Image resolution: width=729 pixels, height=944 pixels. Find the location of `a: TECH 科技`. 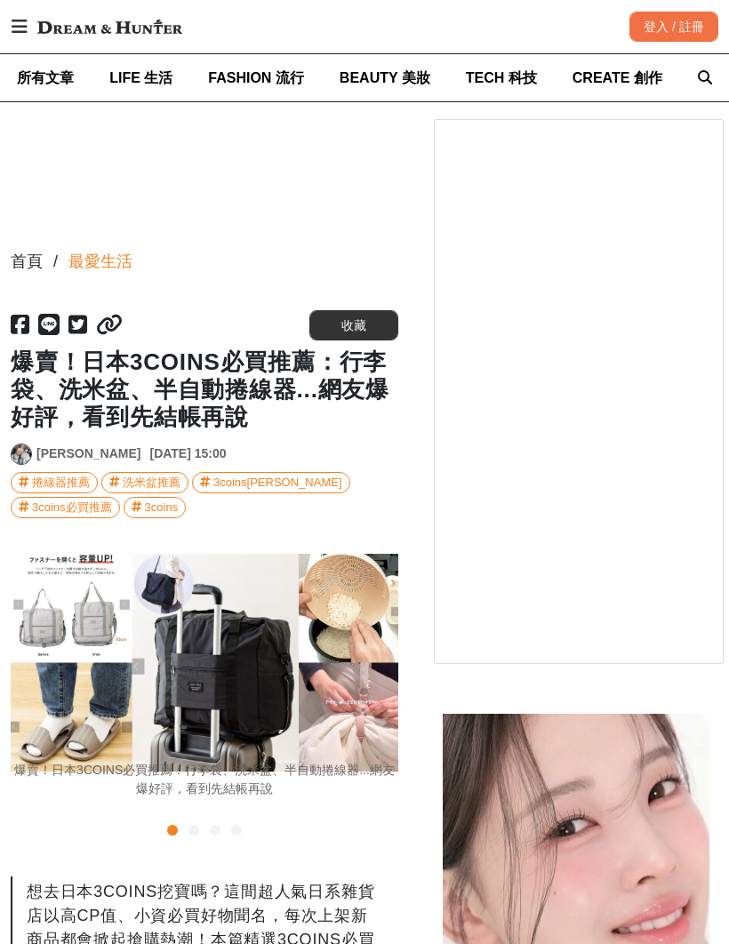

a: TECH 科技 is located at coordinates (501, 77).